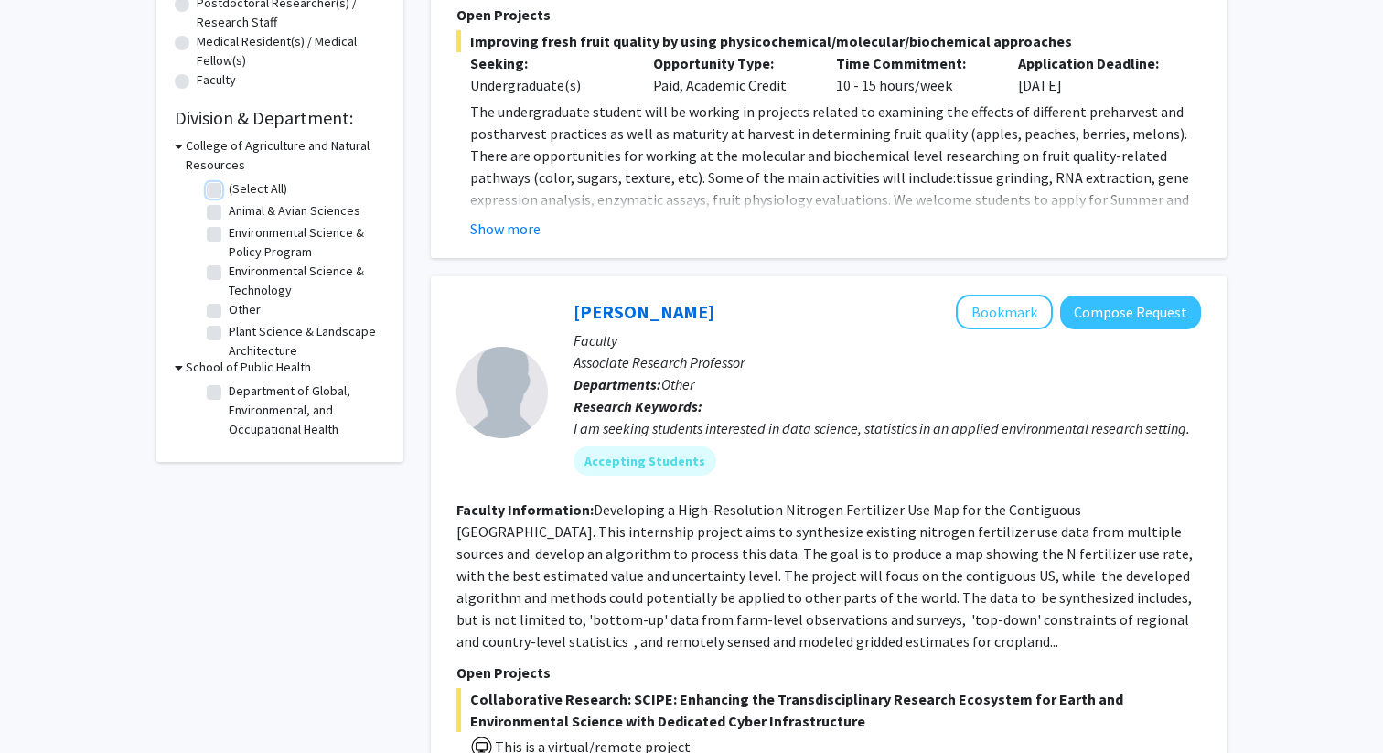 Image resolution: width=1383 pixels, height=753 pixels. I want to click on label: Department of Global, Environmental, and Occupational Health, so click(304, 410).